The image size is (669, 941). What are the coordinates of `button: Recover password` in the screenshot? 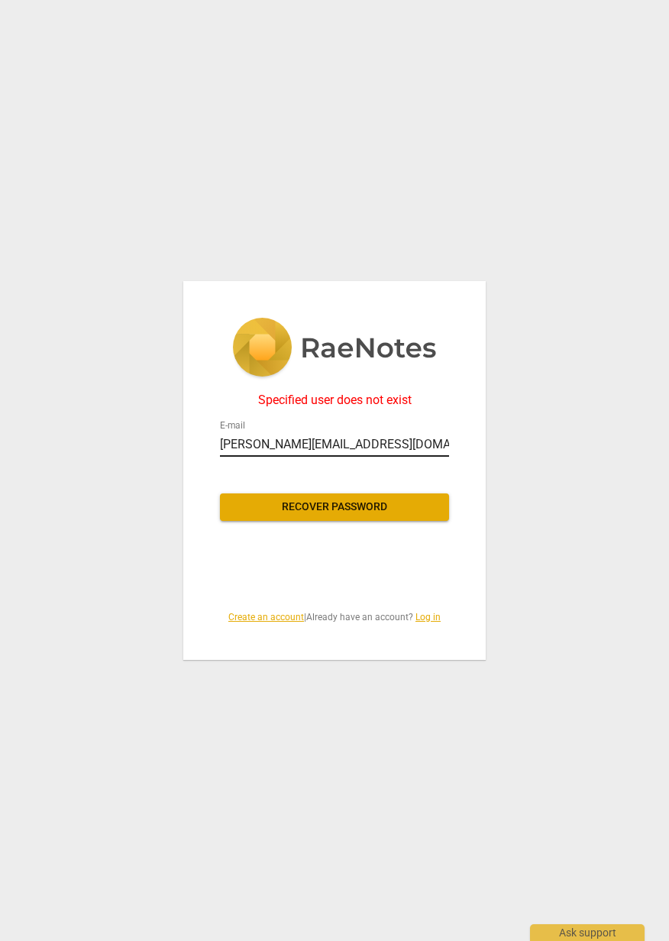 It's located at (335, 507).